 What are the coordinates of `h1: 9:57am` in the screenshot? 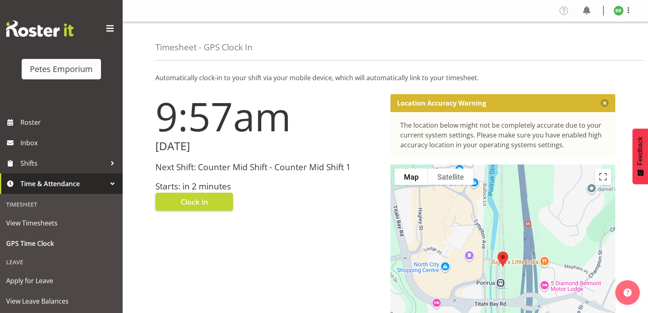 It's located at (268, 116).